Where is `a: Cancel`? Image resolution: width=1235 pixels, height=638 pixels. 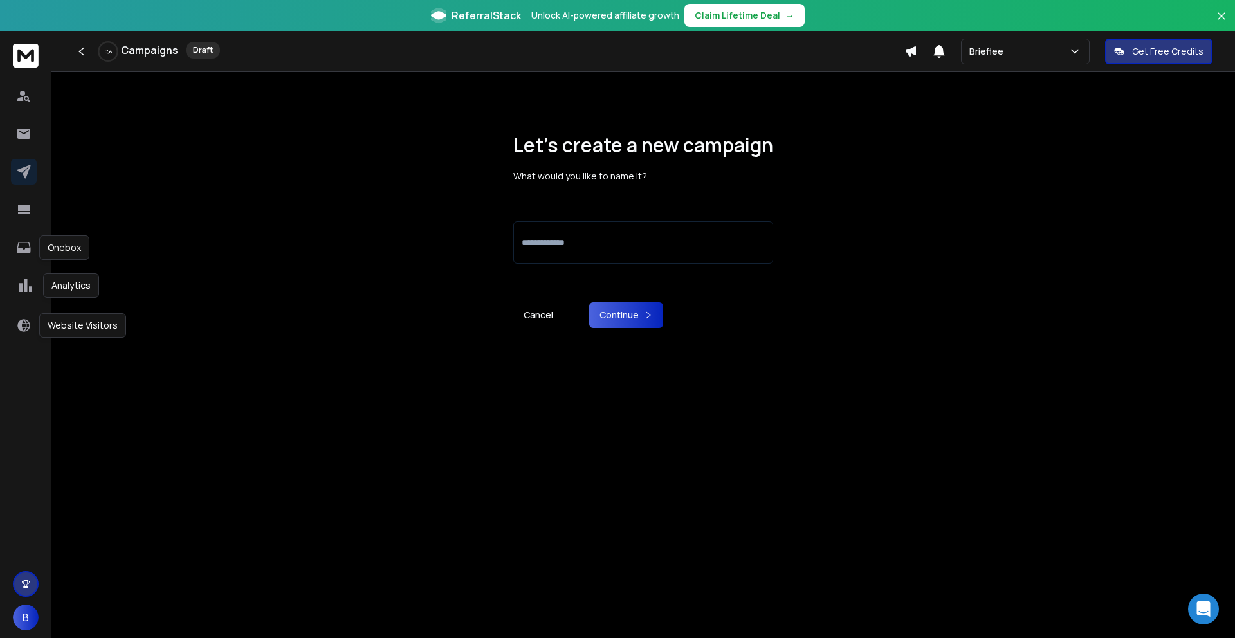
a: Cancel is located at coordinates (538, 315).